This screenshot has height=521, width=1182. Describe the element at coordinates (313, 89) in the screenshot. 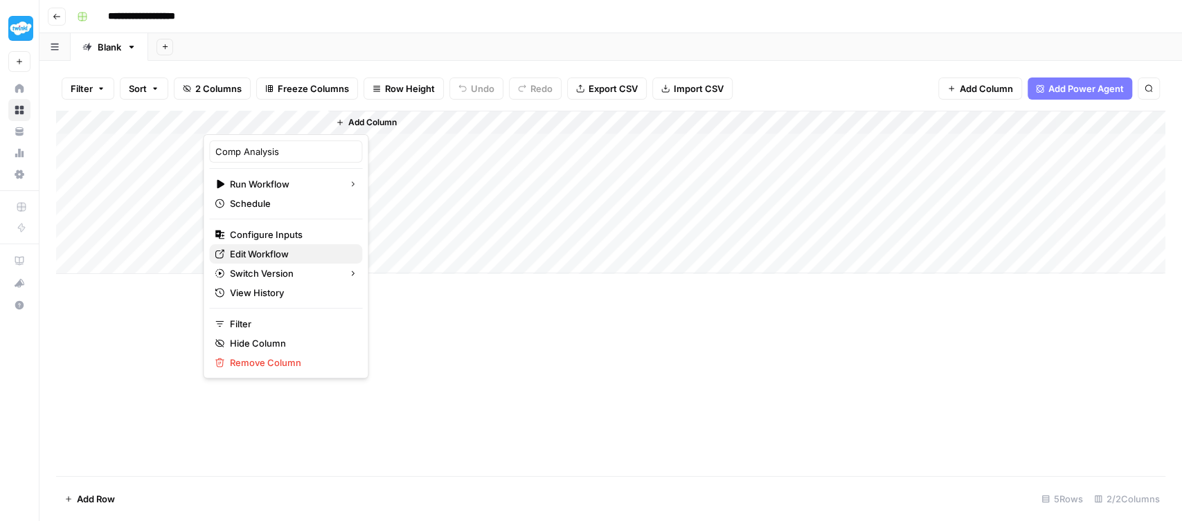

I see `span: Freeze Columns` at that location.